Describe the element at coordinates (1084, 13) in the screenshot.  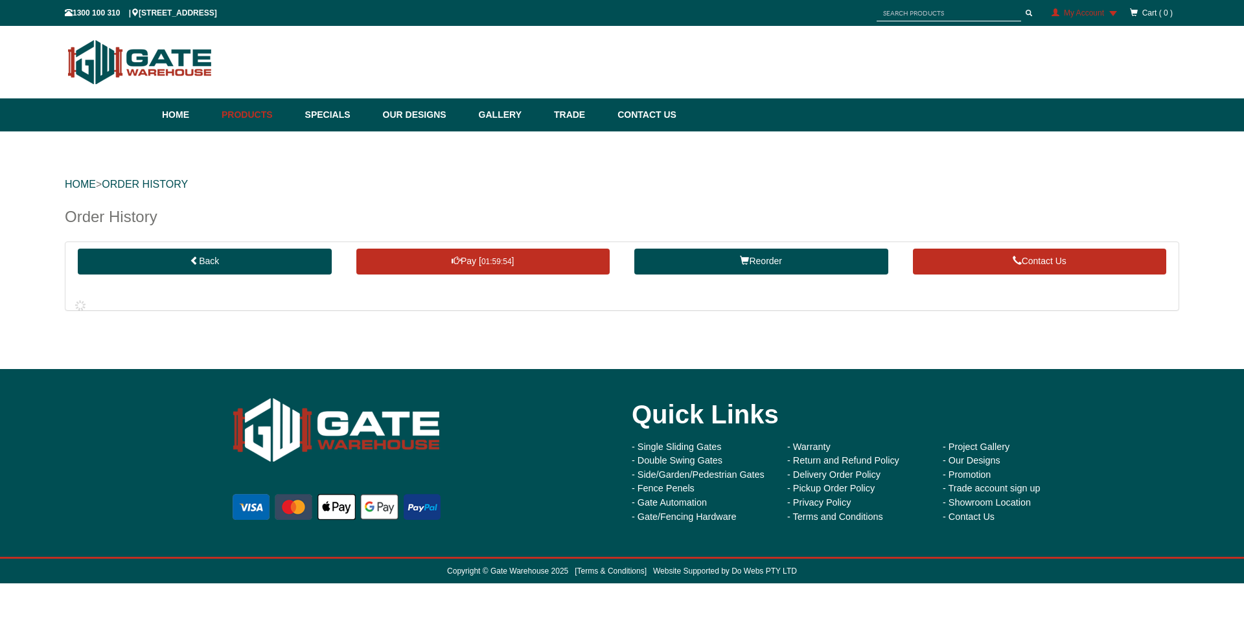
I see `span: My Account` at that location.